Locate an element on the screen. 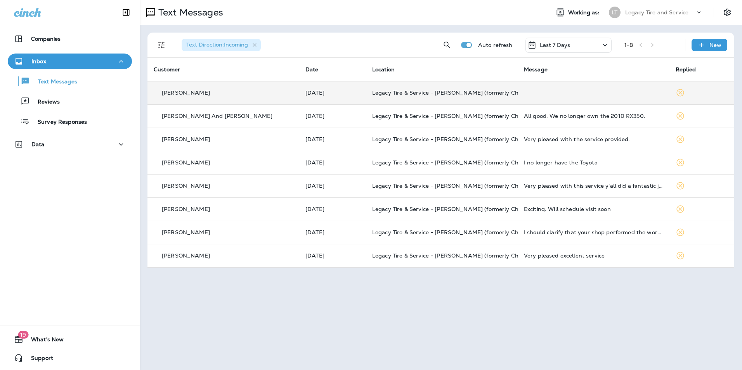 The width and height of the screenshot is (742, 370). button: Filters is located at coordinates (161, 45).